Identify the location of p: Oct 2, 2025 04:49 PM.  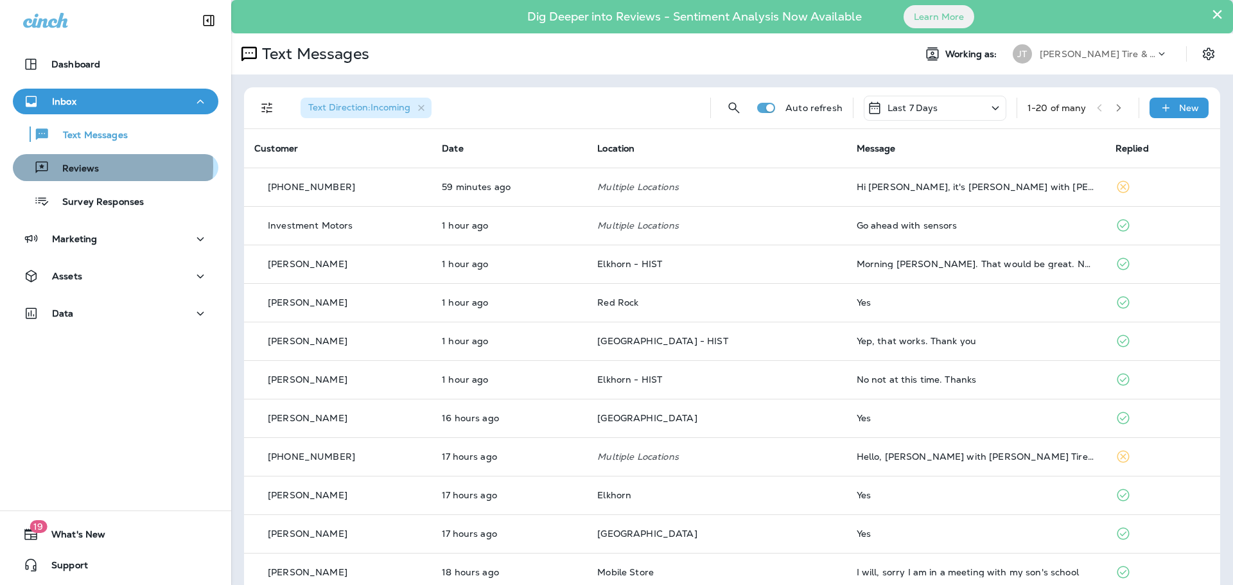
(509, 457).